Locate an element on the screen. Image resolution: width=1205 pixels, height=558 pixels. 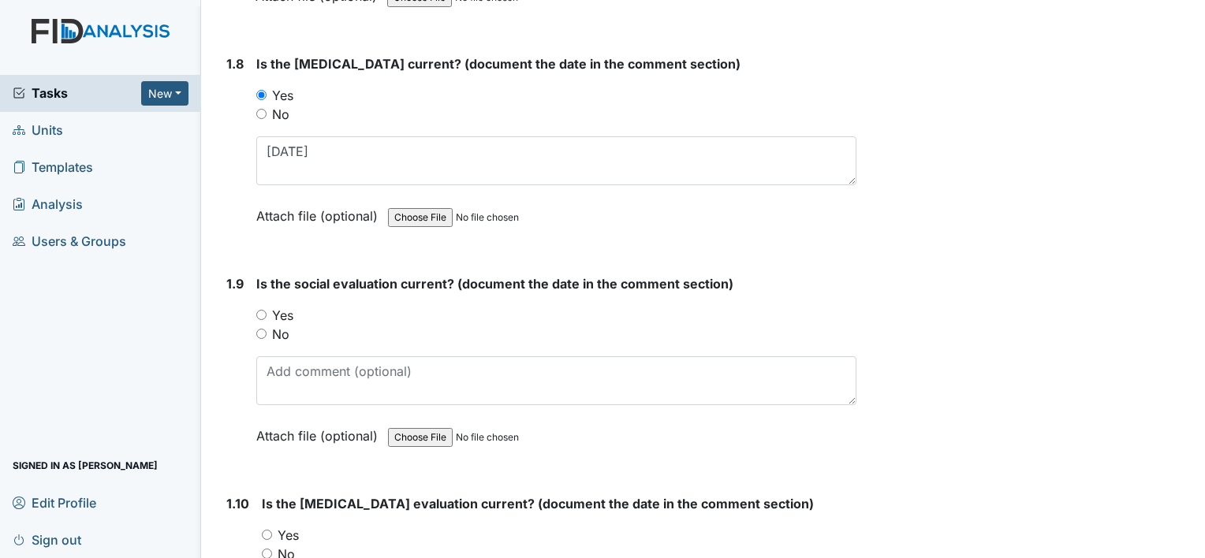
span: Units is located at coordinates (38, 130).